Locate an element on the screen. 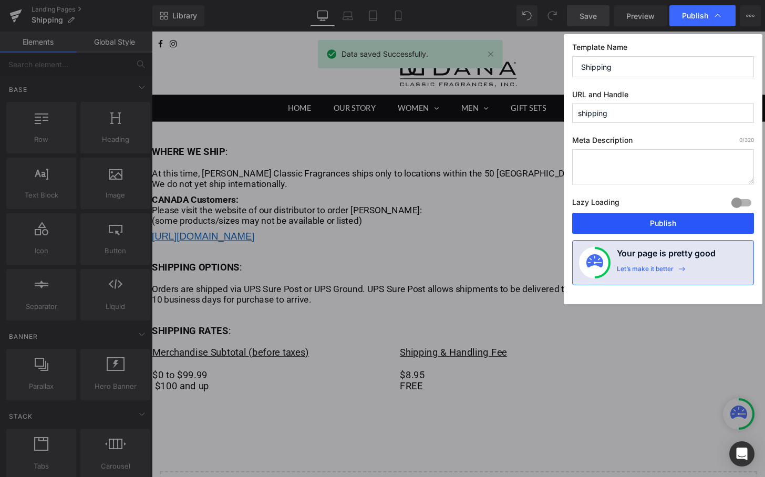 The width and height of the screenshot is (765, 477). a: Home is located at coordinates (153, 79).